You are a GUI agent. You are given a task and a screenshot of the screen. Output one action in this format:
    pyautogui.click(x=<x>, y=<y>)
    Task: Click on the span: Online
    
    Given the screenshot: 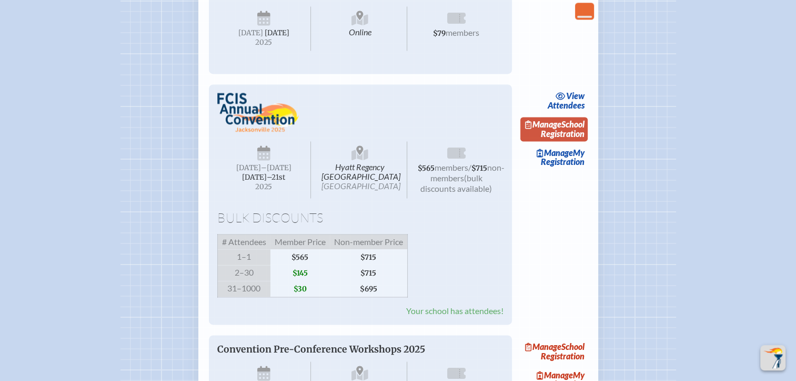 What is the action you would take?
    pyautogui.click(x=360, y=28)
    